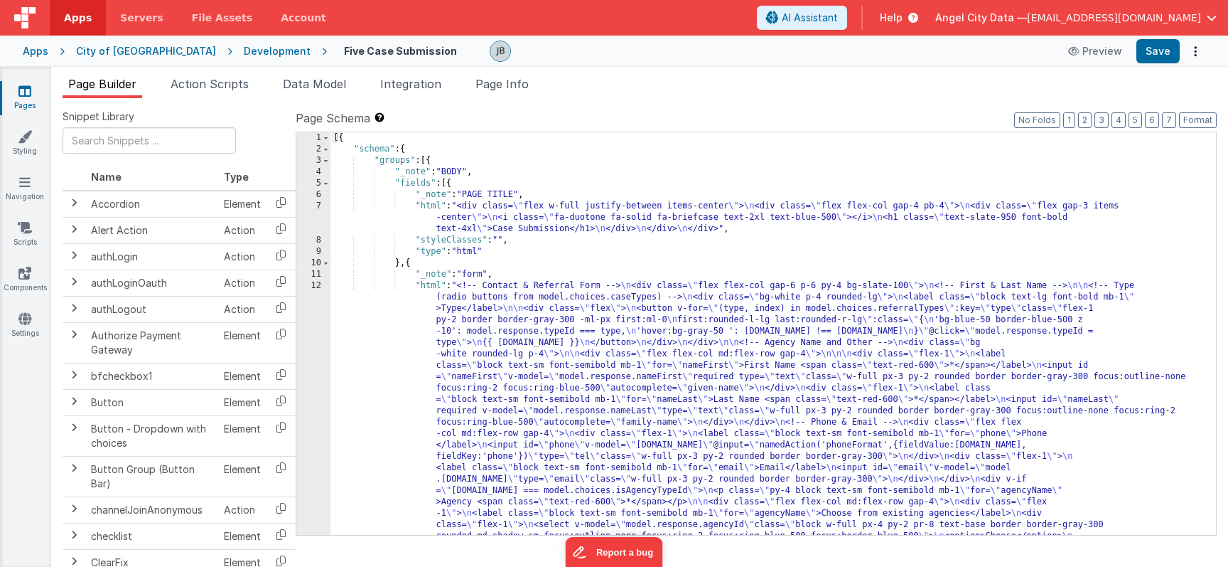 This screenshot has width=1228, height=567. What do you see at coordinates (36, 51) in the screenshot?
I see `div: Apps` at bounding box center [36, 51].